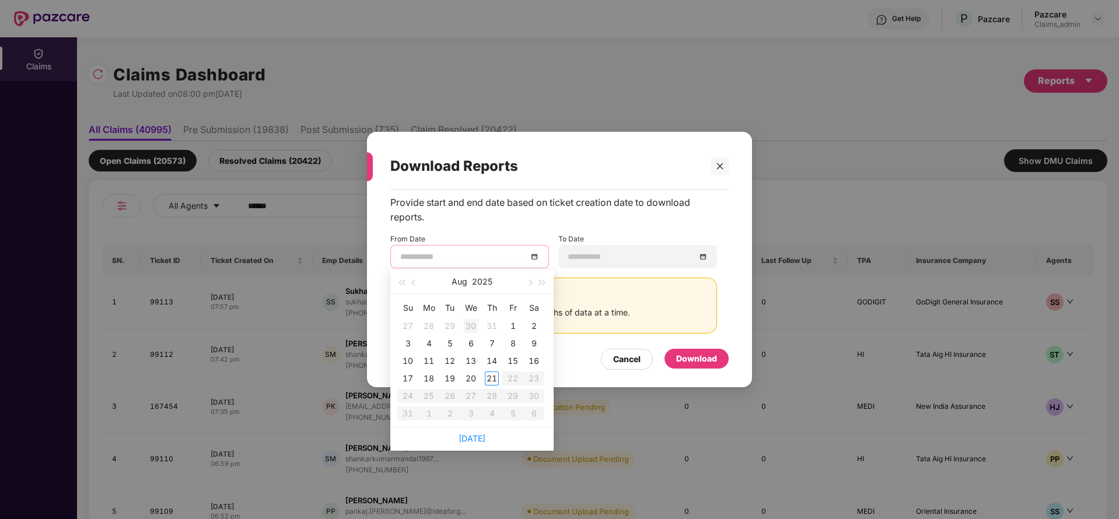  What do you see at coordinates (513, 326) in the screenshot?
I see `div: 1` at bounding box center [513, 326].